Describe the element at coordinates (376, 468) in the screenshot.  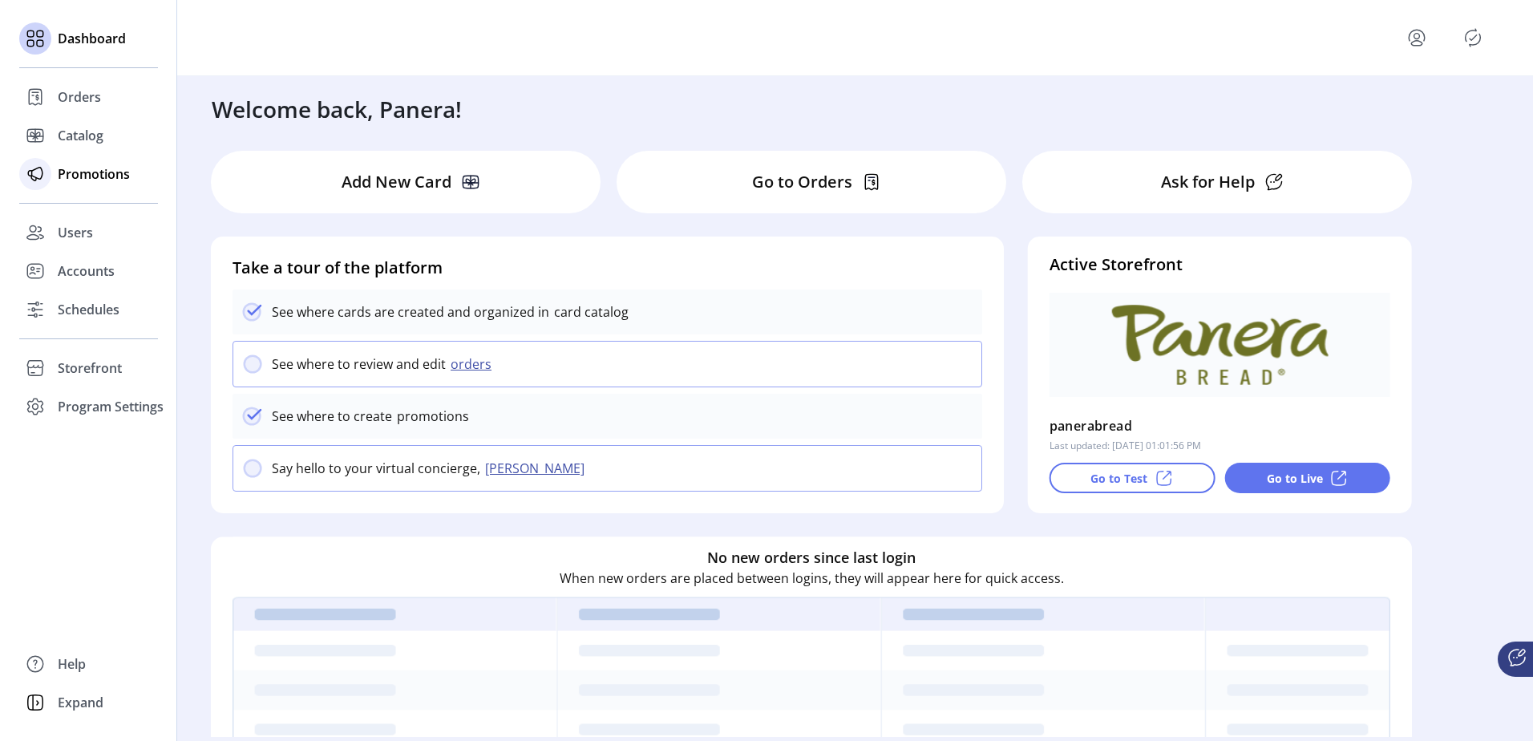
I see `p: Say hello to your virtual concierge,` at that location.